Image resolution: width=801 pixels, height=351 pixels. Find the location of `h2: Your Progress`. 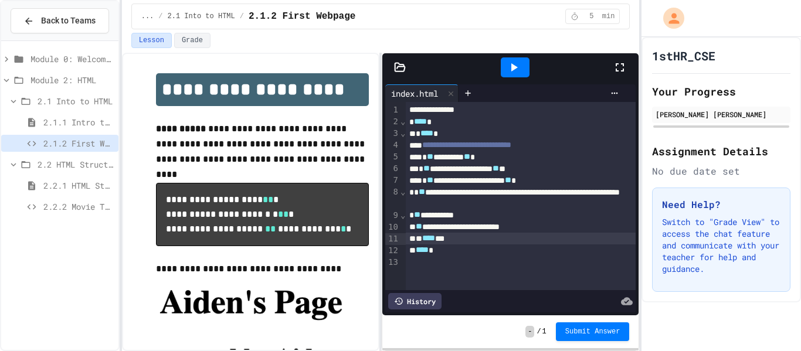

h2: Your Progress is located at coordinates (721, 91).